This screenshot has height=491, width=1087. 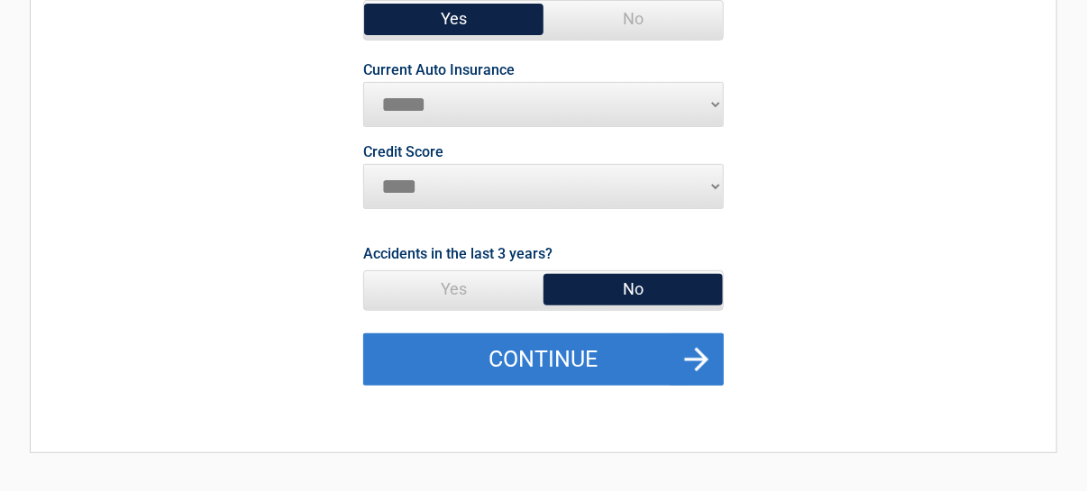 I want to click on label: Accidents in the last 3 years?, so click(x=458, y=253).